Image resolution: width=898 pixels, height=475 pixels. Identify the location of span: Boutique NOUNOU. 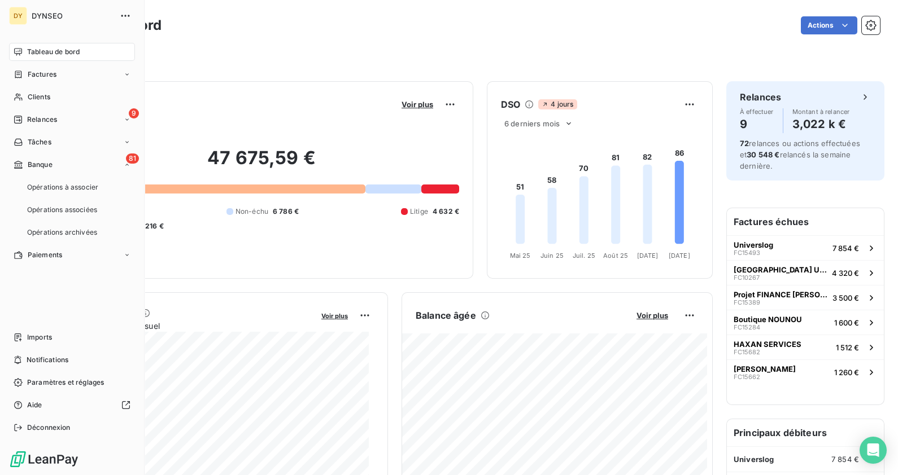
(767, 320).